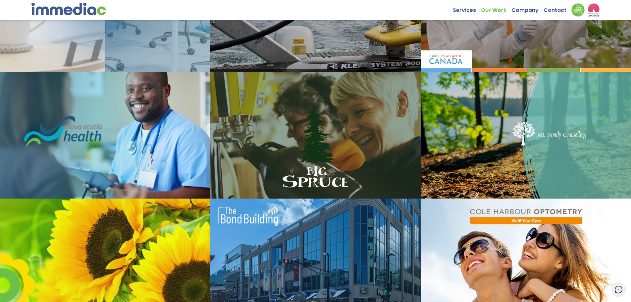 The height and width of the screenshot is (302, 631). Describe the element at coordinates (69, 9) in the screenshot. I see `img: immediac` at that location.